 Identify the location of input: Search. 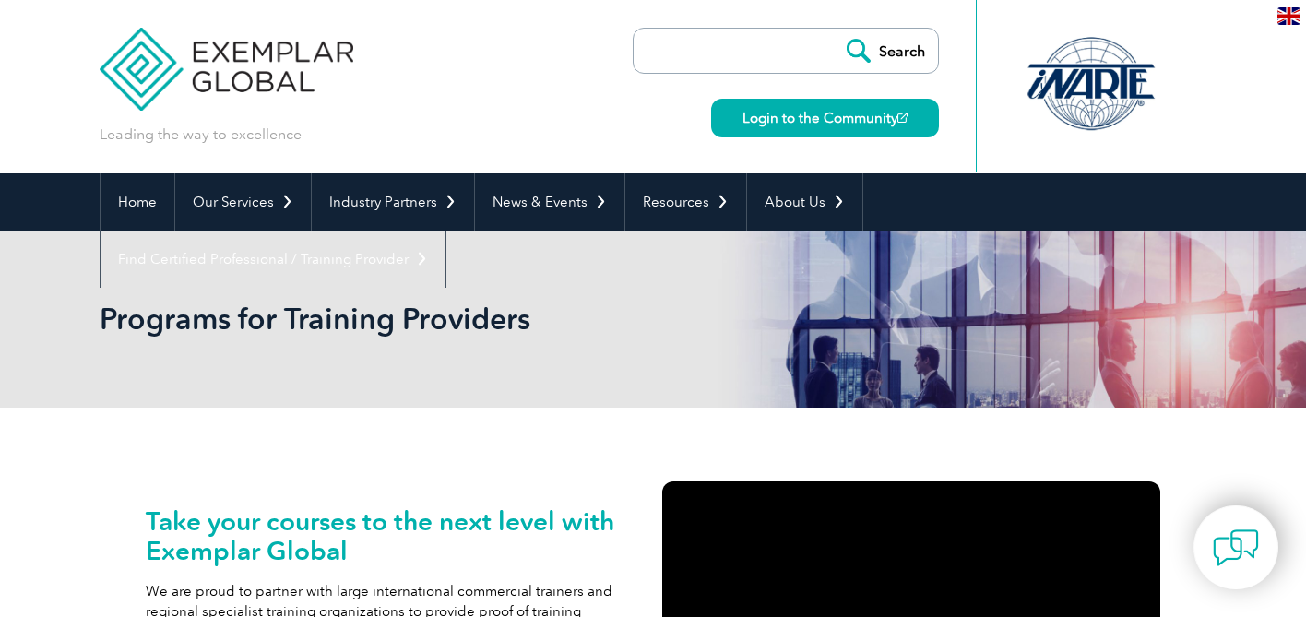
(887, 51).